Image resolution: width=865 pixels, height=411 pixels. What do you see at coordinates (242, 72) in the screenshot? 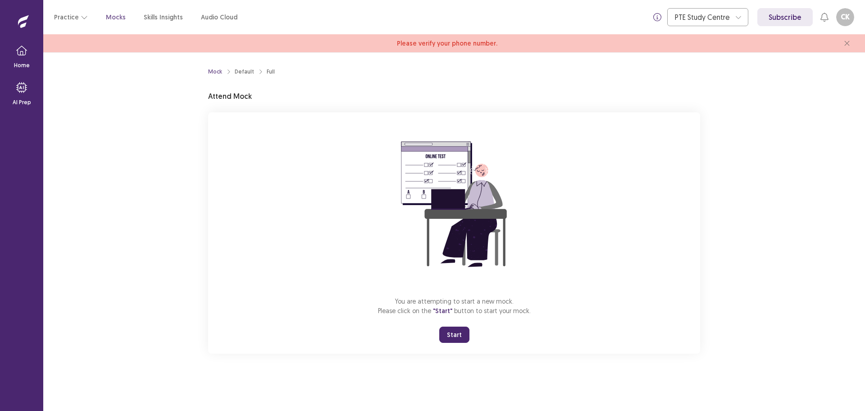
I see `nav: breadcrumb` at bounding box center [242, 72].